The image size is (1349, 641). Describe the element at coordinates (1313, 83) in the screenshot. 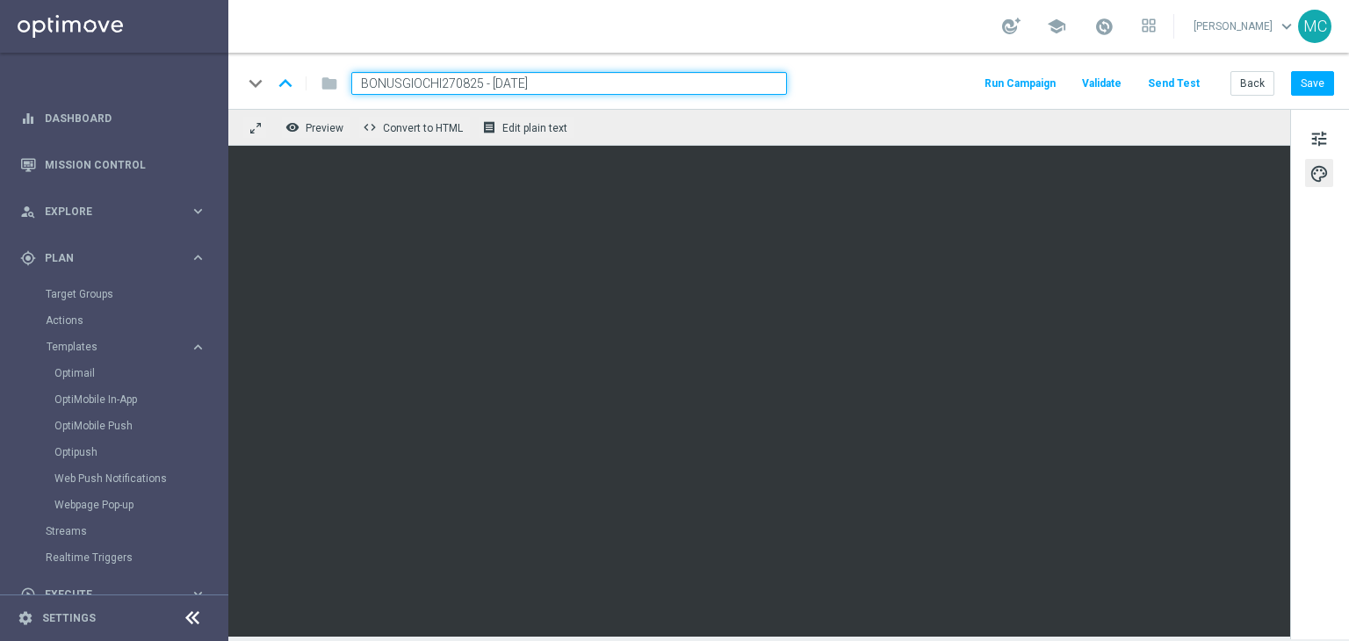

I see `button: Save` at that location.